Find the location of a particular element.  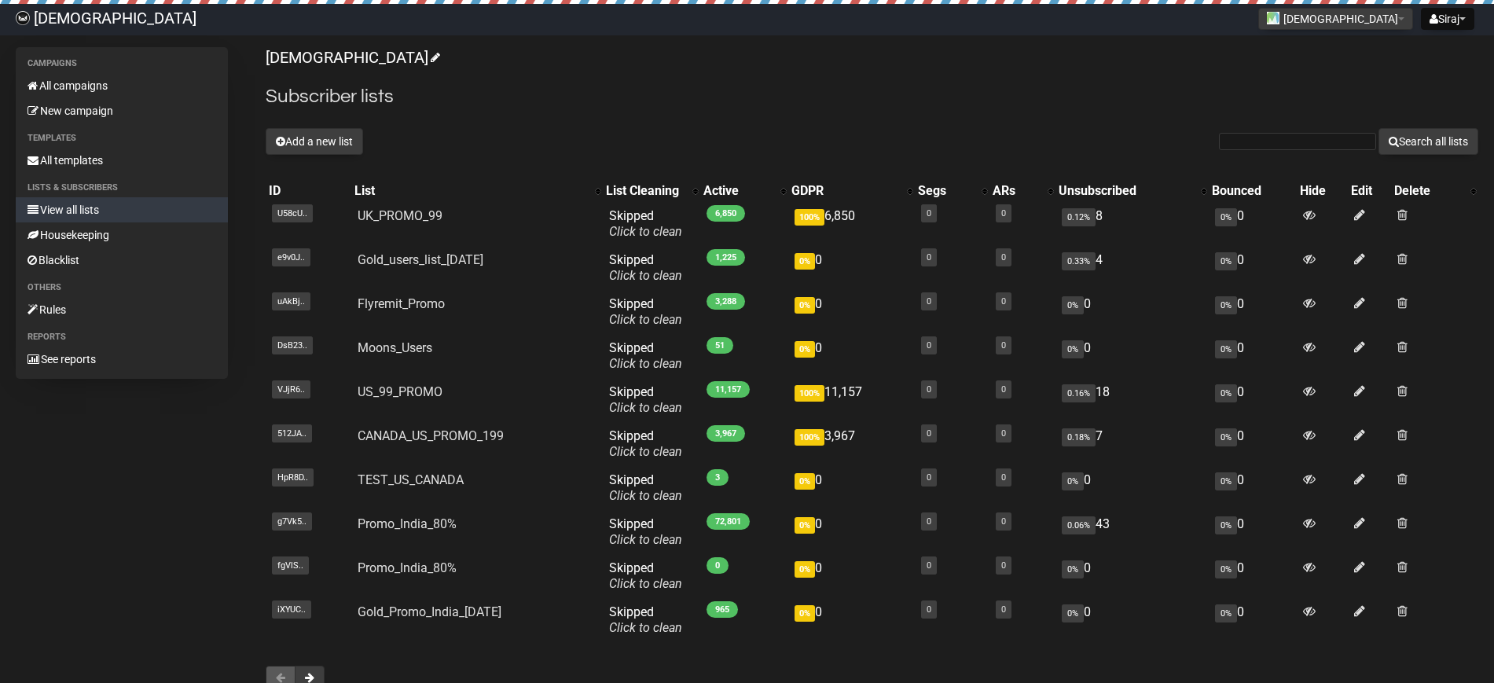

span: g7Vk5.. is located at coordinates (292, 521).